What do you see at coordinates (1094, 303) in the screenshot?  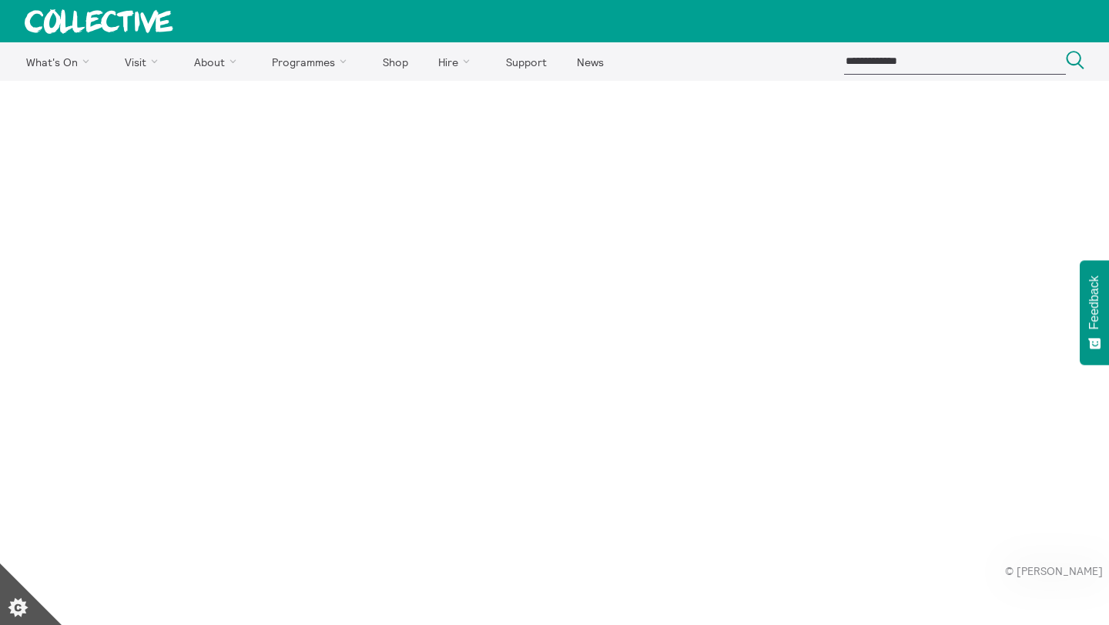 I see `span: Feedback` at bounding box center [1094, 303].